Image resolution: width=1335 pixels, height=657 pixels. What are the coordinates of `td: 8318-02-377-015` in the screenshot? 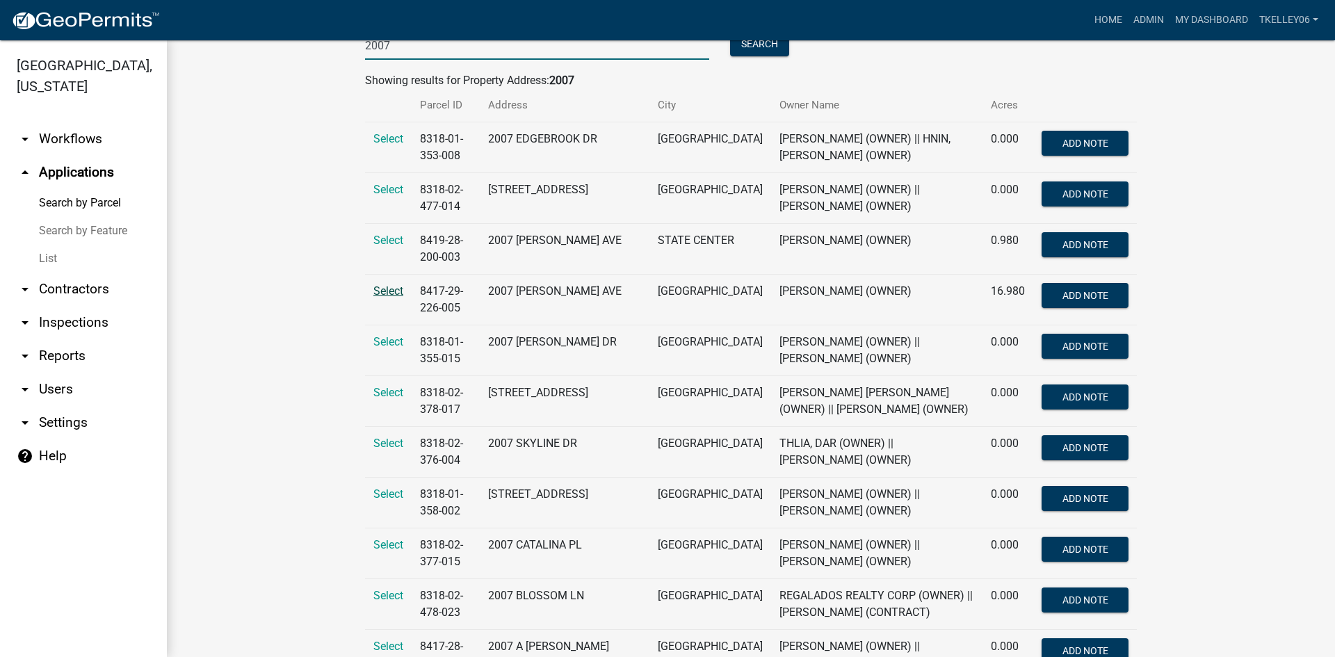 It's located at (446, 553).